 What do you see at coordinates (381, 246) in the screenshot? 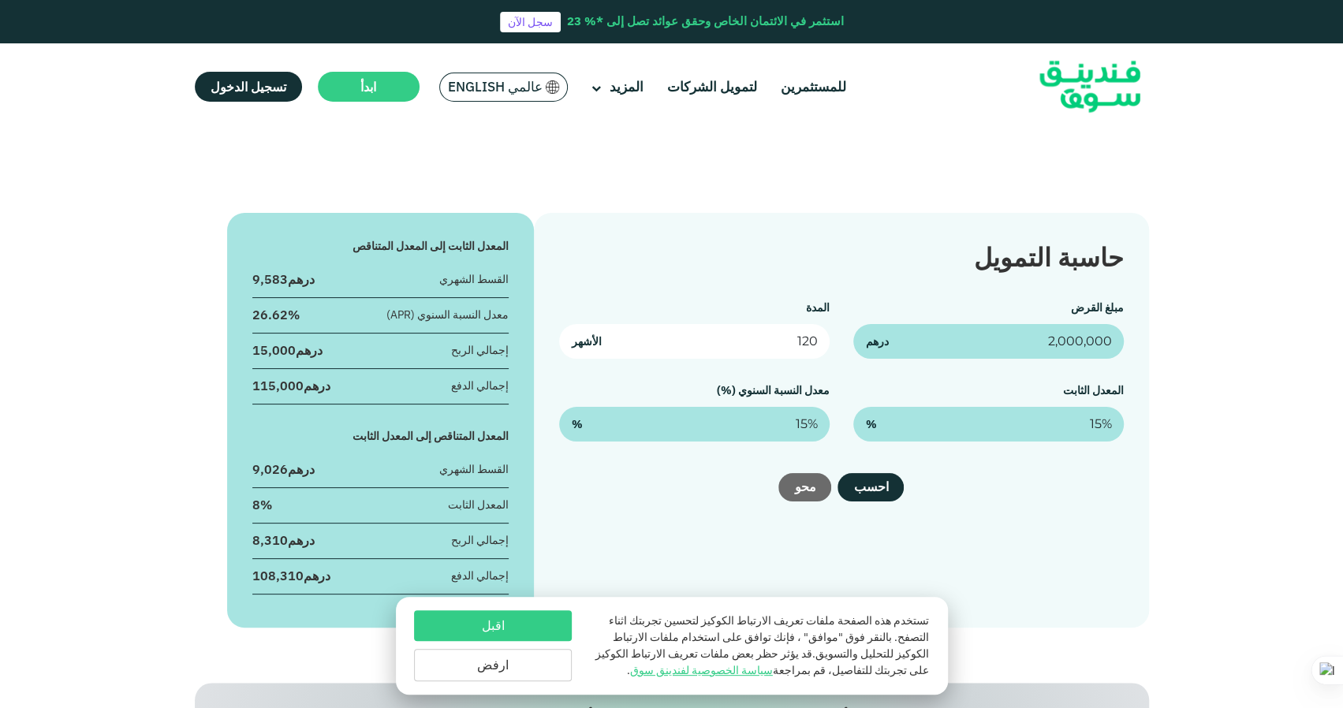
I see `div: المعدل الثابت إلى المعدل المتناقص` at bounding box center [381, 246].